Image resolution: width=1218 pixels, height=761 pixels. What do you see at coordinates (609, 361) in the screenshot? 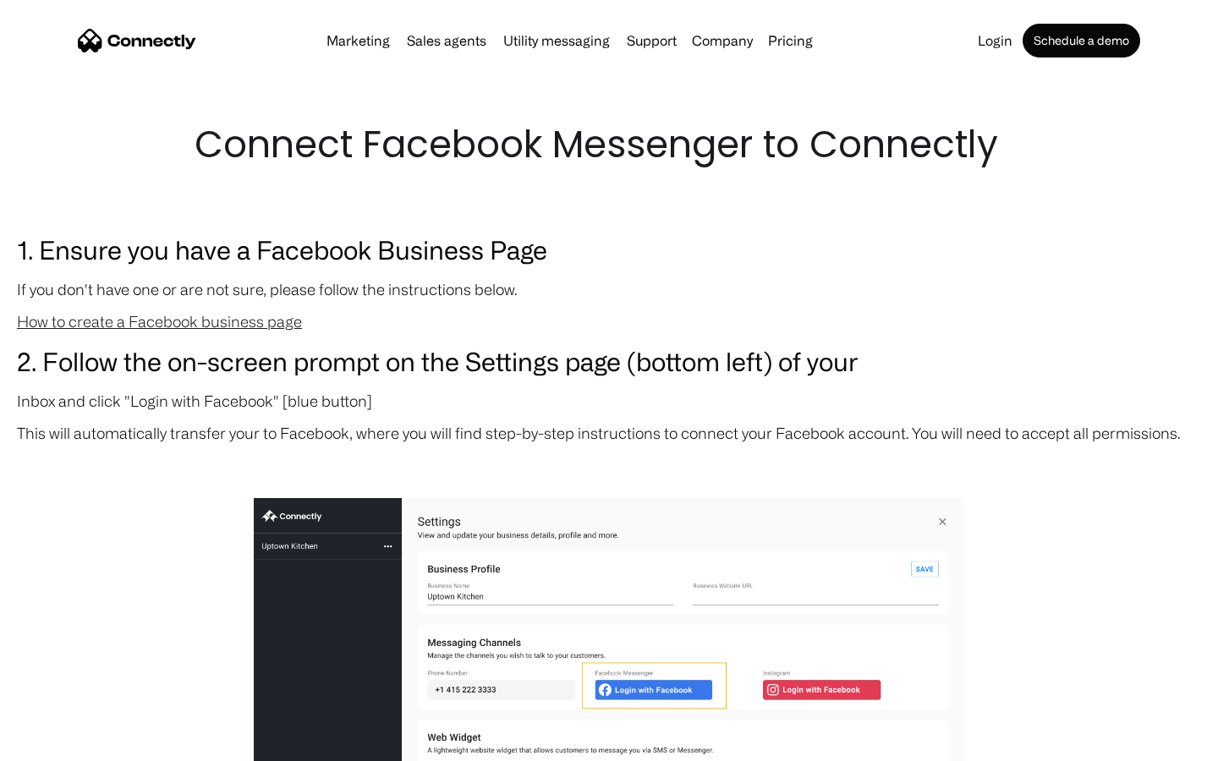
I see `h3: 2. Follow the on-screen prompt on the Settings page (bottom left) of your` at bounding box center [609, 361].